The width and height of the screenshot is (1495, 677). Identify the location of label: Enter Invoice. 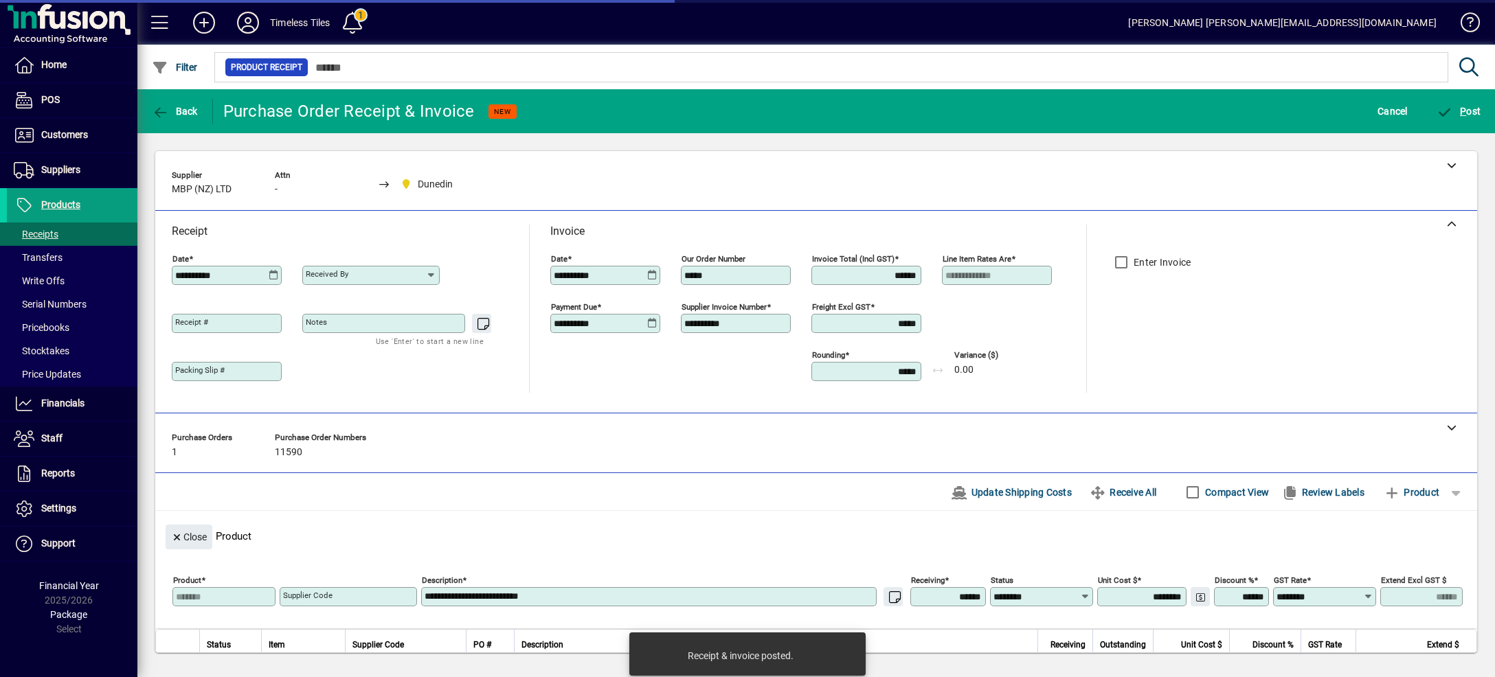
(1160, 262).